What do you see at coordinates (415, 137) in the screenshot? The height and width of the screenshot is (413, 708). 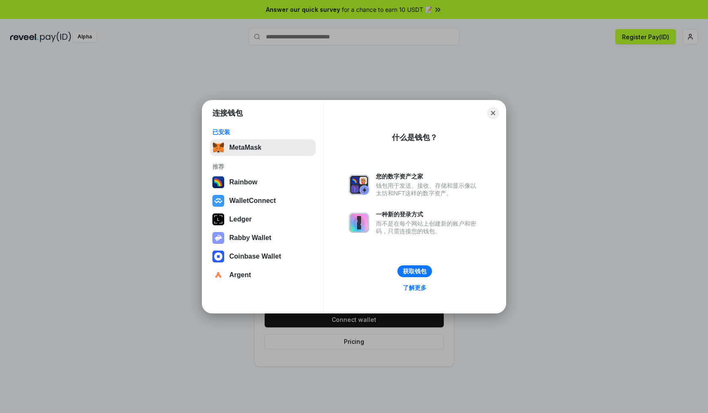 I see `div: 什么是钱包？` at bounding box center [415, 137].